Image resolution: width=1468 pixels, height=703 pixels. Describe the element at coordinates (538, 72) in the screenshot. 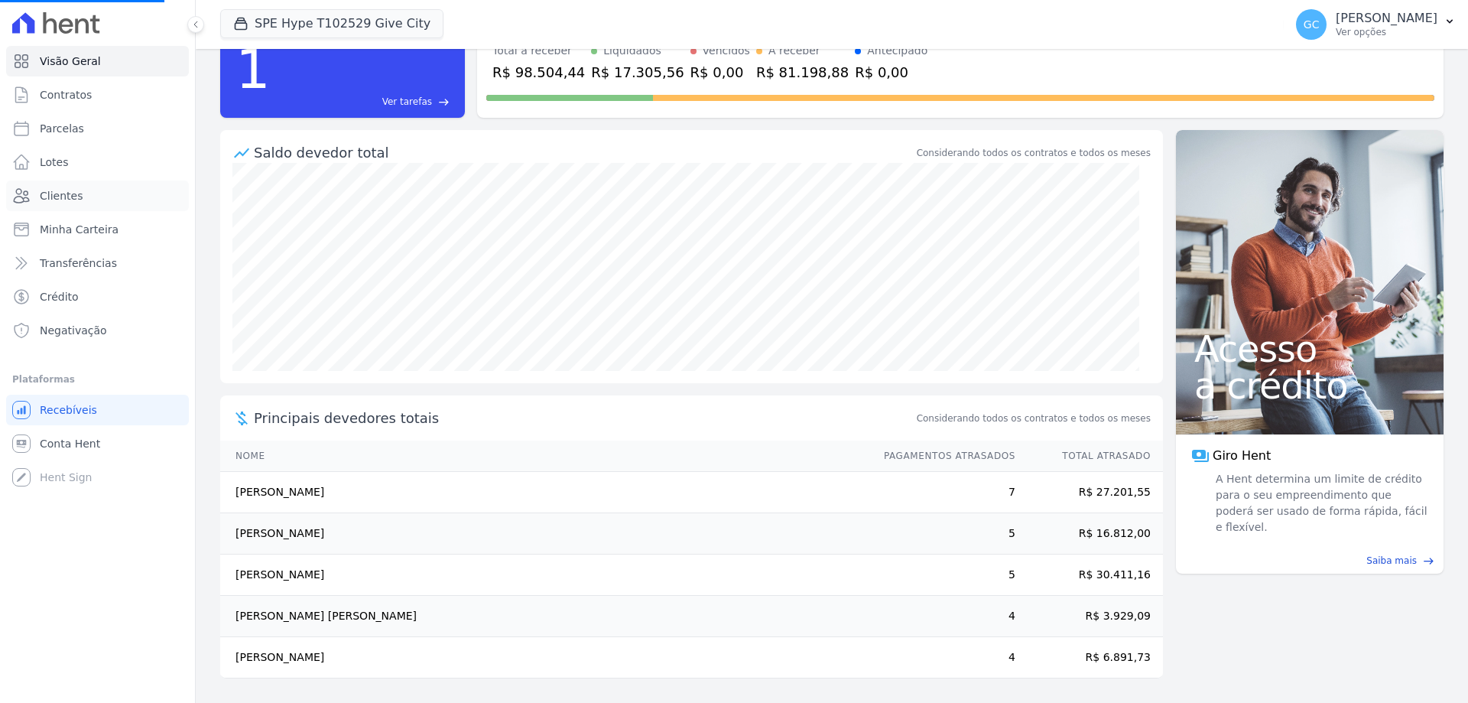

I see `div: R$ 98.504,44` at that location.